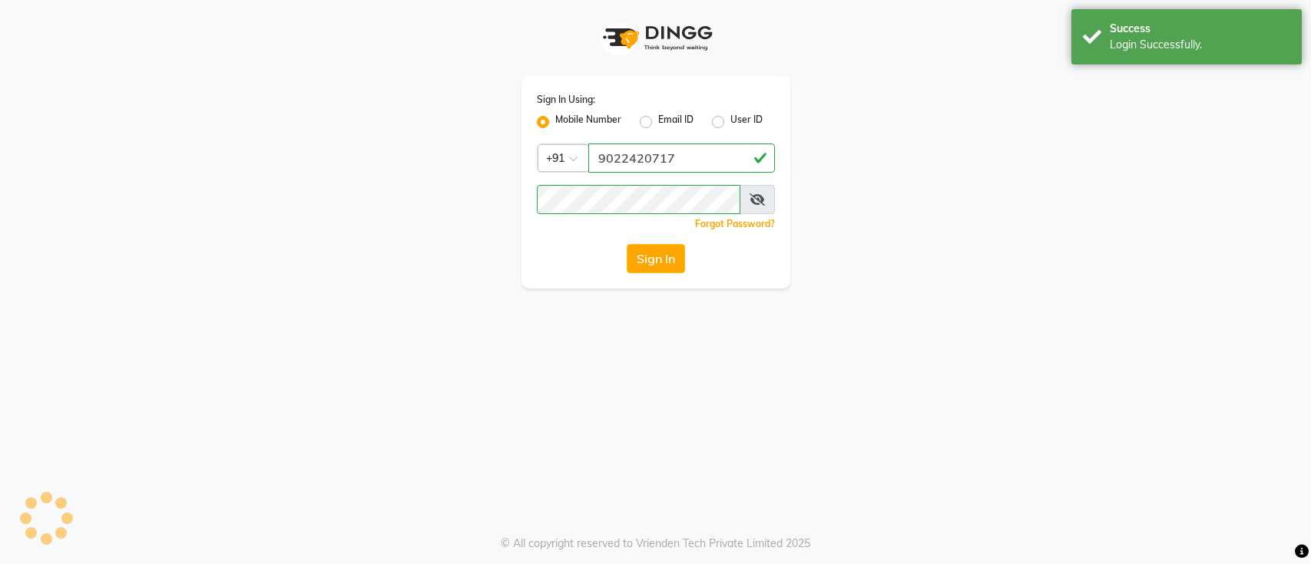 The width and height of the screenshot is (1311, 564). I want to click on div: Success, so click(1199, 28).